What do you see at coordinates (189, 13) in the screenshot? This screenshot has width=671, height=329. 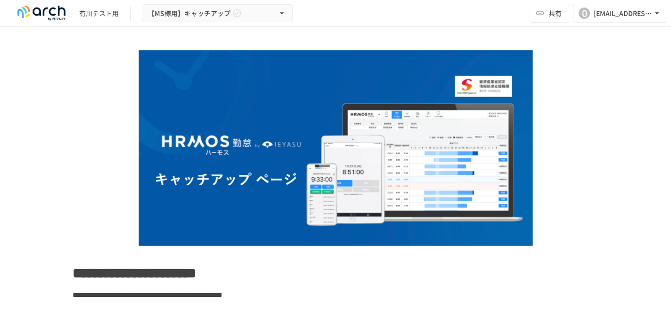 I see `span: 【MS様用】キャッチアップ` at bounding box center [189, 13].